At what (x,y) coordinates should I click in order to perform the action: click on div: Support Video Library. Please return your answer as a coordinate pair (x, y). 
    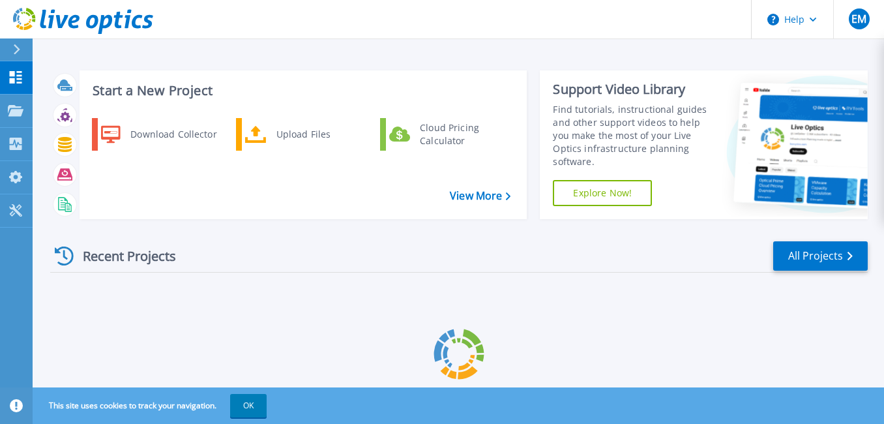
    Looking at the image, I should click on (634, 89).